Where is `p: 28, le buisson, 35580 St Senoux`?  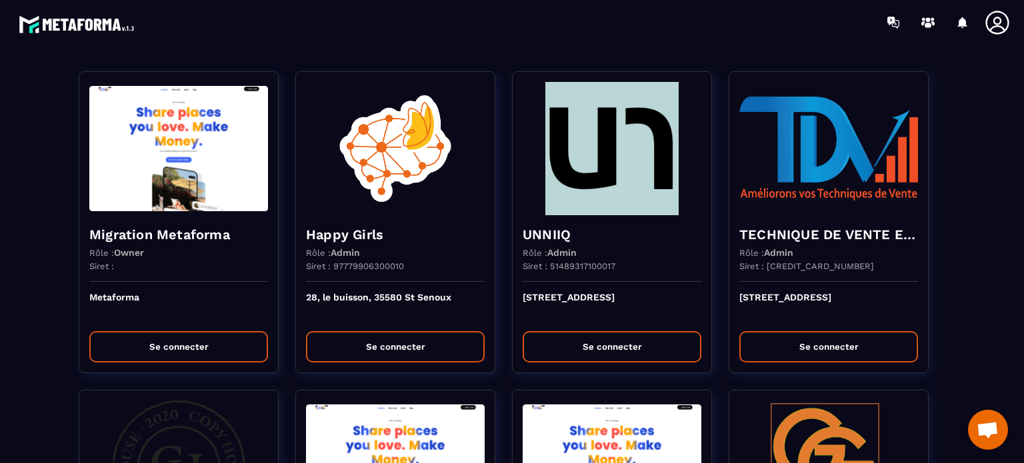 p: 28, le buisson, 35580 St Senoux is located at coordinates (395, 307).